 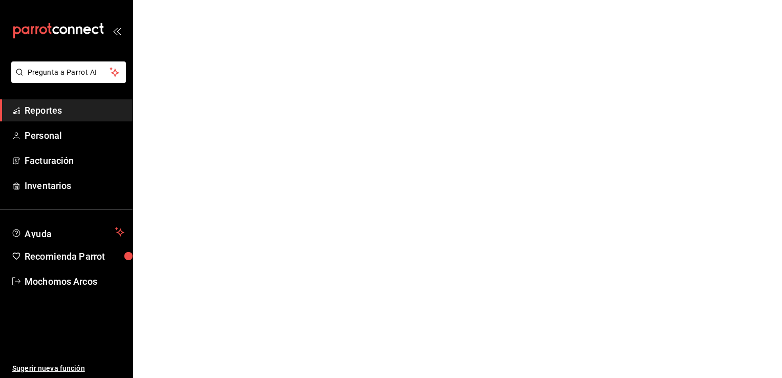 What do you see at coordinates (74, 135) in the screenshot?
I see `span: Personal` at bounding box center [74, 135].